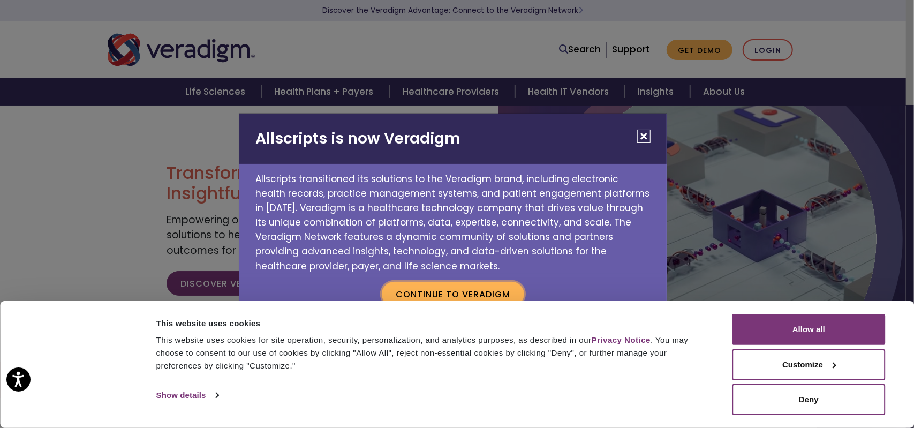 The height and width of the screenshot is (428, 914). I want to click on div: This website uses cookies for site operation, security, personalization, and analytics purposes, ..., so click(432, 353).